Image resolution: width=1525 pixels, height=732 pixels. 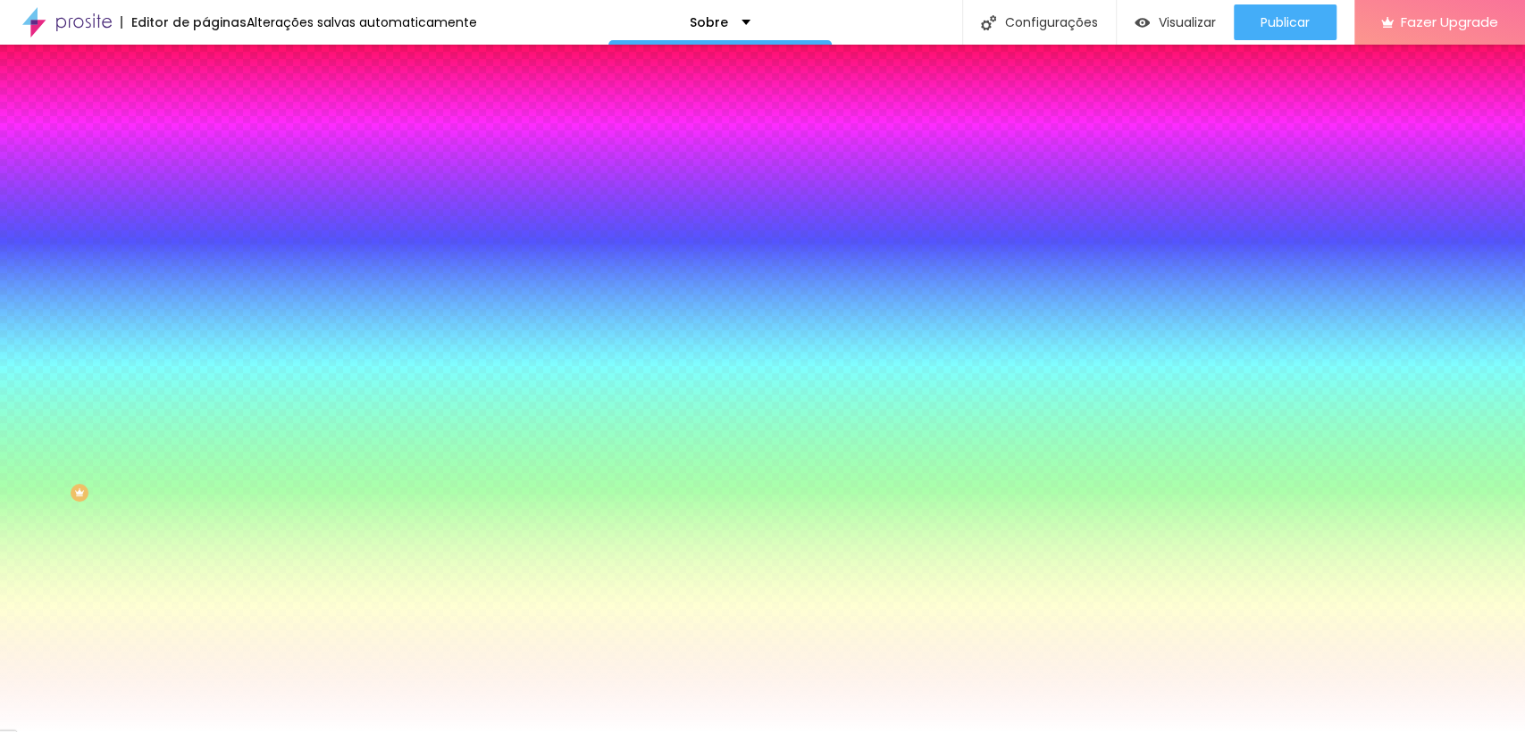 What do you see at coordinates (1284, 22) in the screenshot?
I see `button: Publicar` at bounding box center [1284, 22].